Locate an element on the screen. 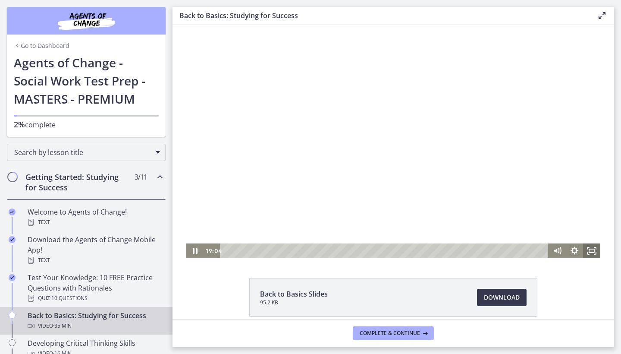 This screenshot has height=354, width=621. a: Go to Dashboard is located at coordinates (41, 46).